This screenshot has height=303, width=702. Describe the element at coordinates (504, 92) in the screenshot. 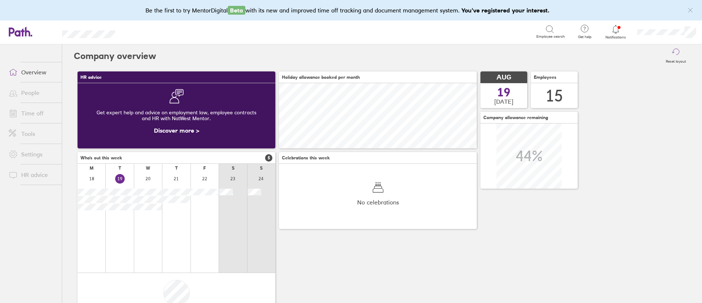

I see `span: 19` at that location.